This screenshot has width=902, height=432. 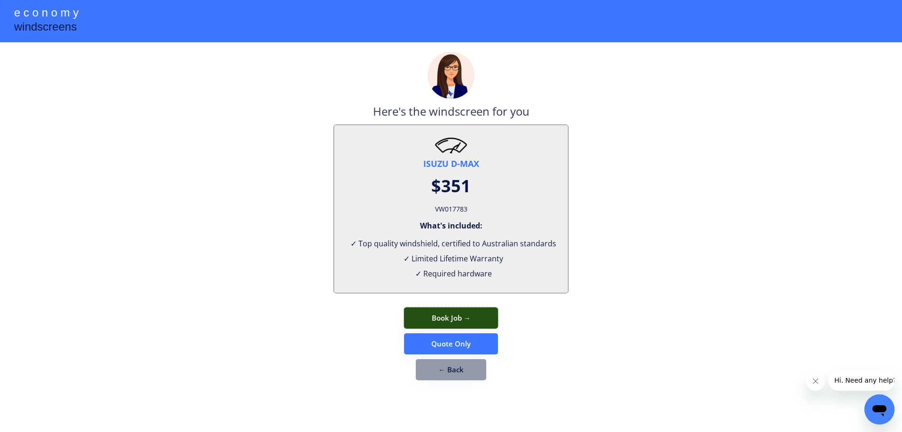 I want to click on span: Hi. Need any help?, so click(x=37, y=10).